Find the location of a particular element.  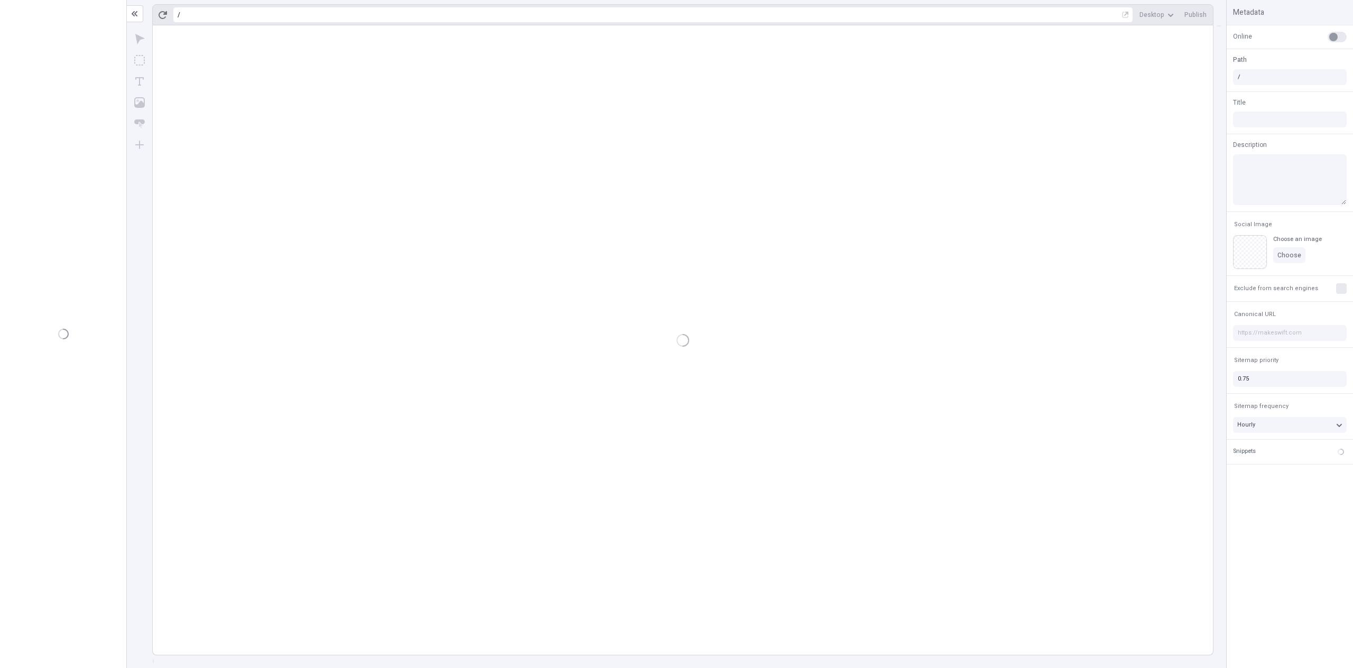

span: Online is located at coordinates (1242, 36).